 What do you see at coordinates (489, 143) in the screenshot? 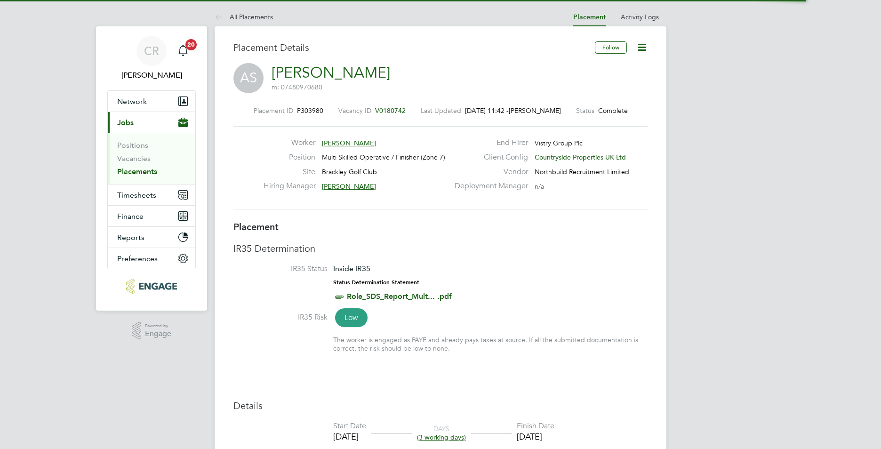
I see `label: End Hirer` at bounding box center [489, 143].